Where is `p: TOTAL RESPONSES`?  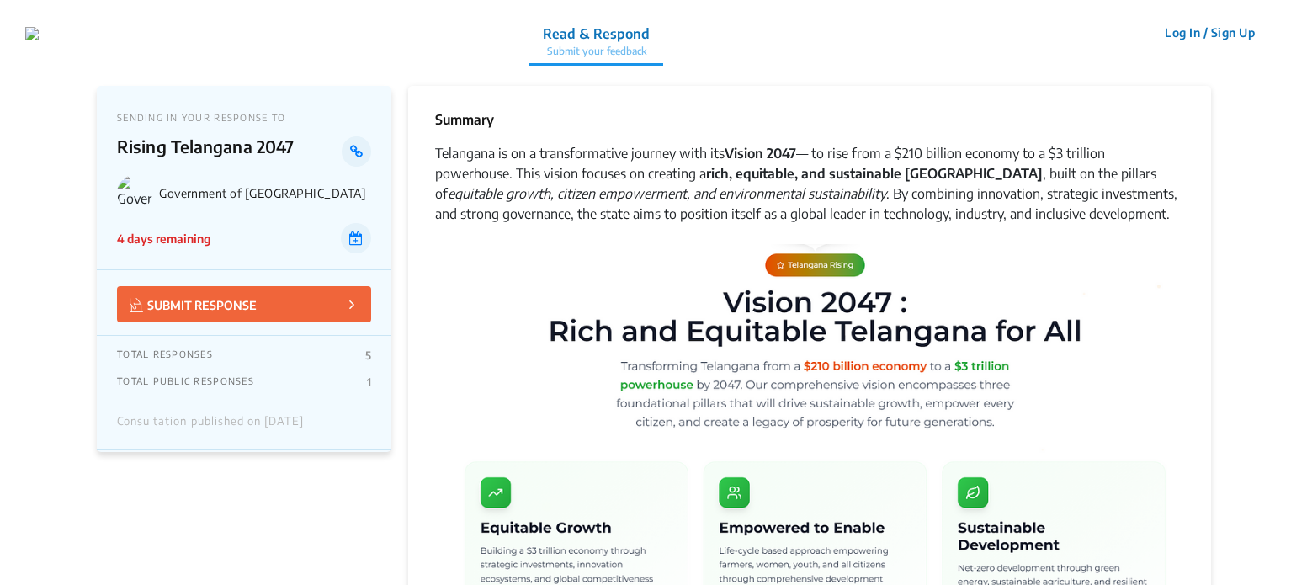 p: TOTAL RESPONSES is located at coordinates (165, 355).